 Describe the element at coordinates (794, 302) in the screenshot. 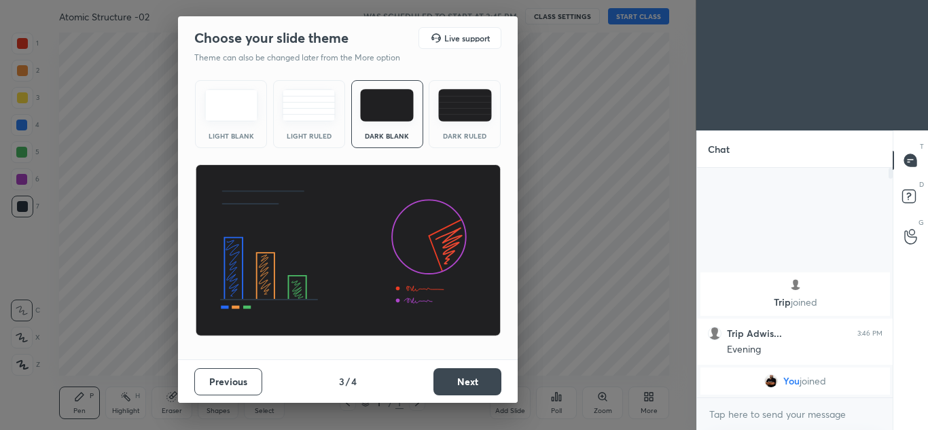

I see `p: Trip` at that location.